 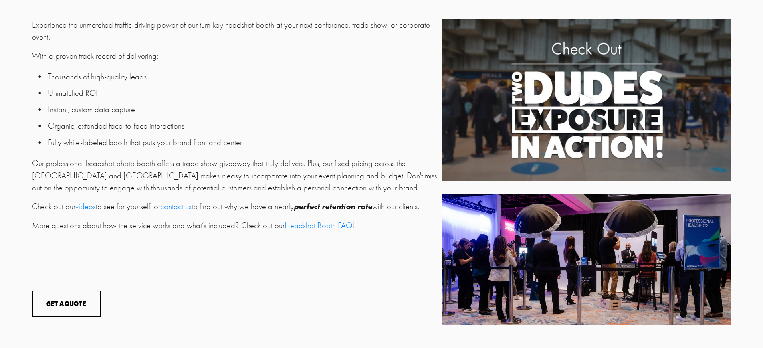 What do you see at coordinates (318, 225) in the screenshot?
I see `a: Headshot Booth FAQ` at bounding box center [318, 225].